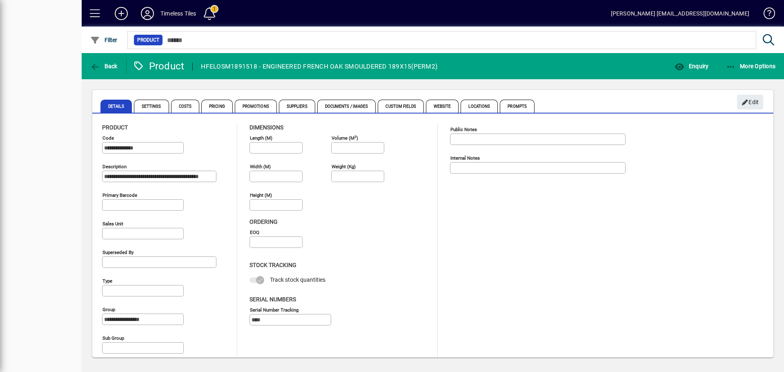 The image size is (784, 372). Describe the element at coordinates (765, 15) in the screenshot. I see `a: Knowledge Base` at that location.